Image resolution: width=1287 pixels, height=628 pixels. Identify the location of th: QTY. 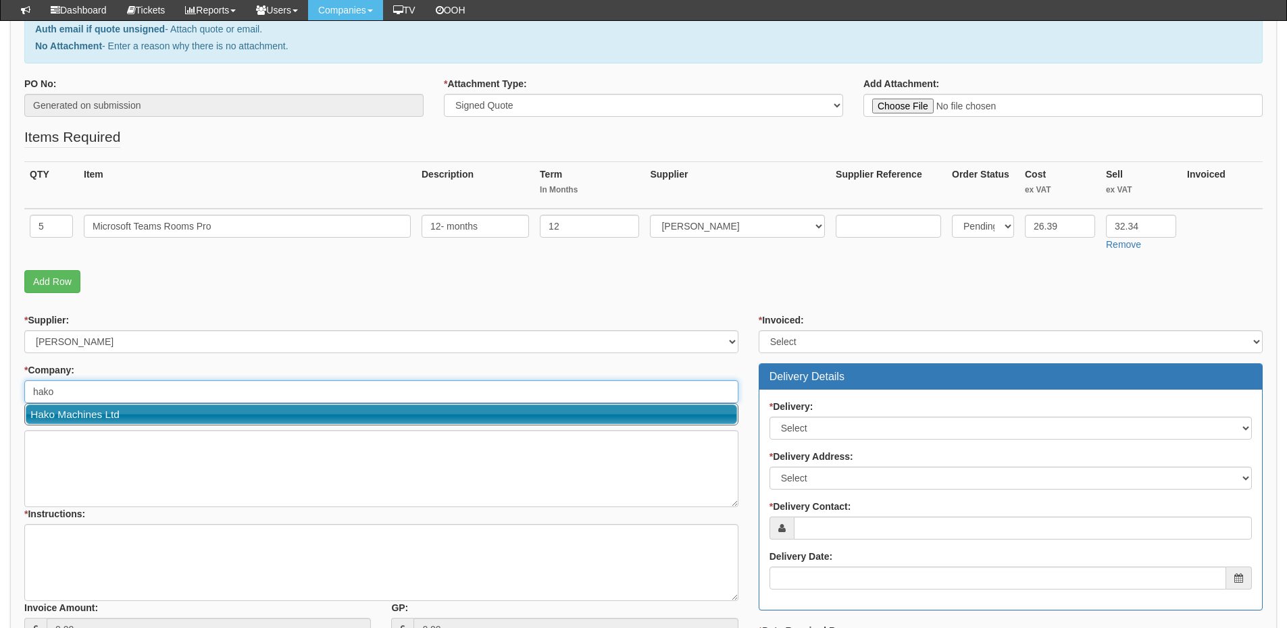
(51, 185).